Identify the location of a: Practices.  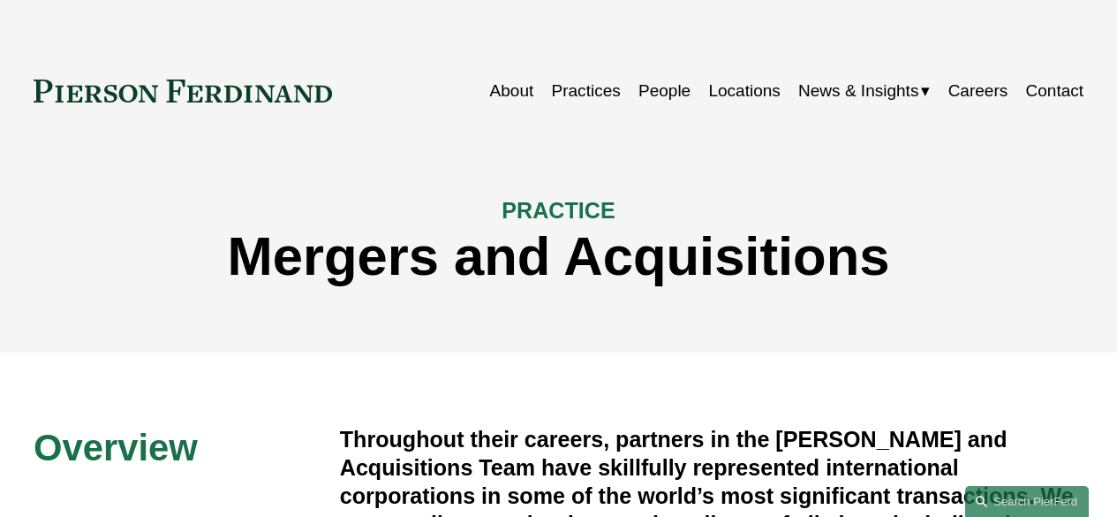
(586, 91).